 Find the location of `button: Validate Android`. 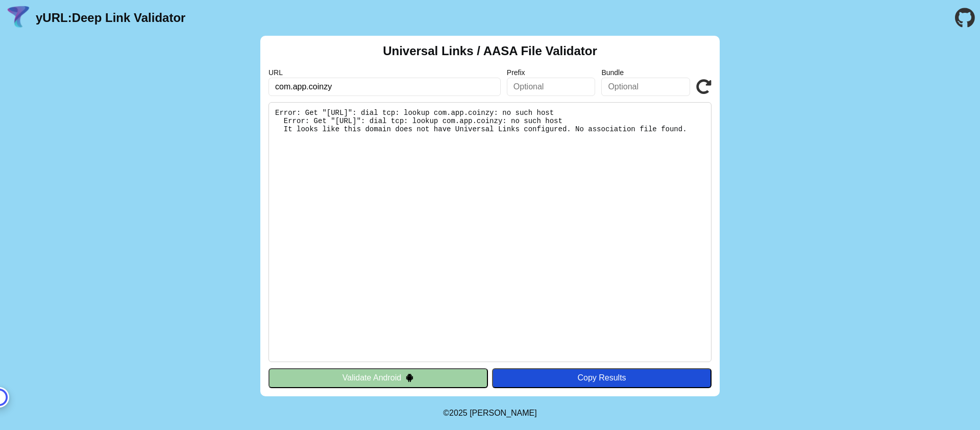

button: Validate Android is located at coordinates (378, 378).